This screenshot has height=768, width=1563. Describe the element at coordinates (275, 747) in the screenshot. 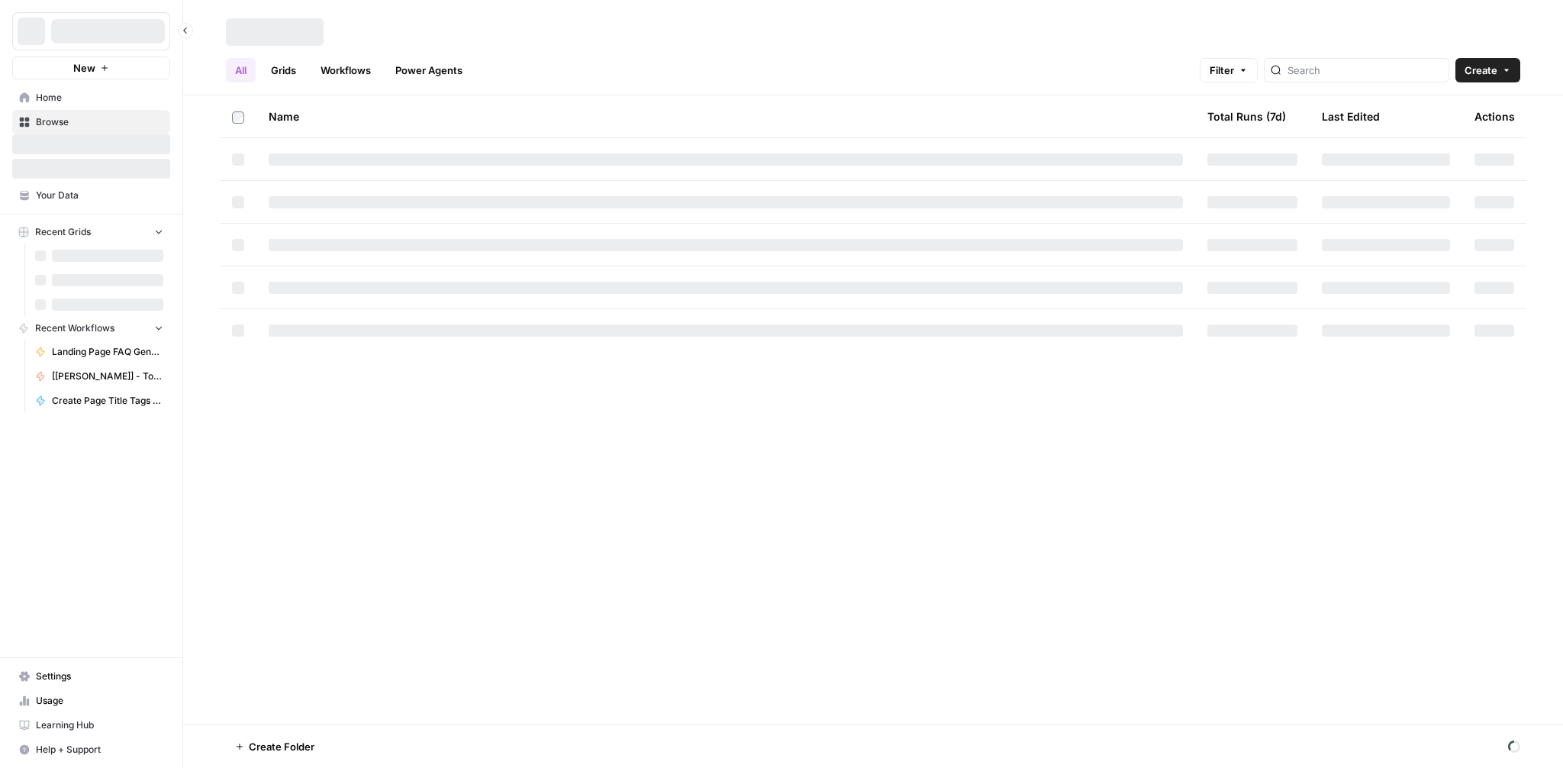

I see `button: Create Folder` at that location.